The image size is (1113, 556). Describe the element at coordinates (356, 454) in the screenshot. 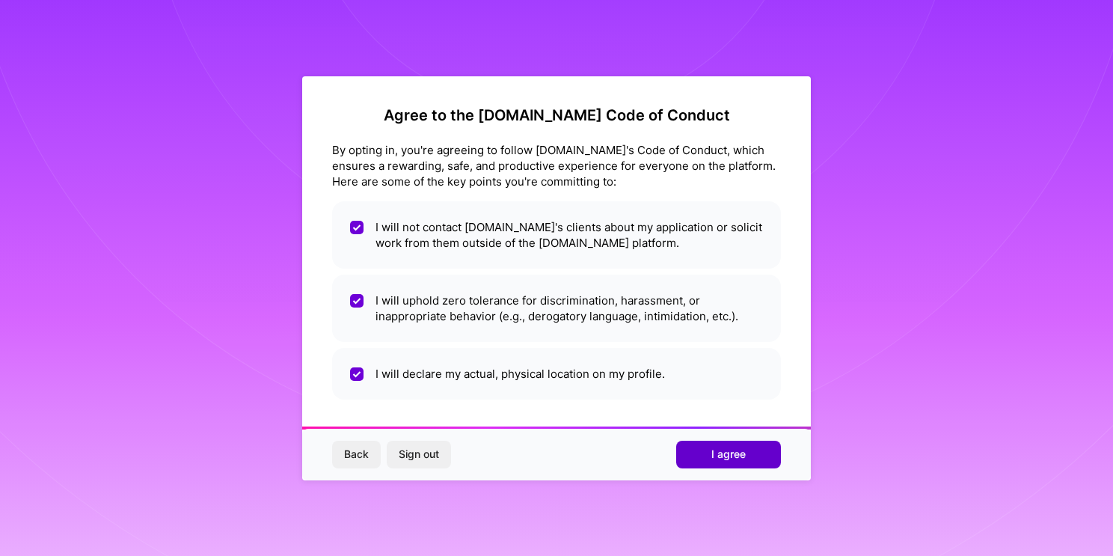

I see `button: Back` at that location.